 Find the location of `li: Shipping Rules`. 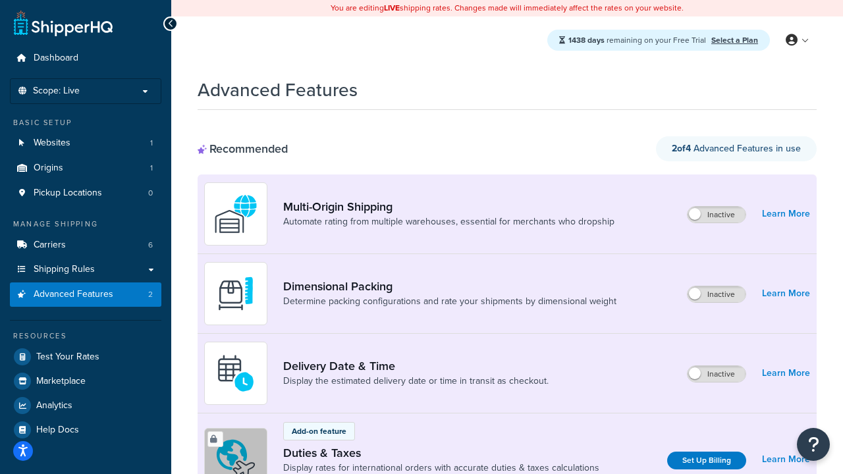

li: Shipping Rules is located at coordinates (86, 269).